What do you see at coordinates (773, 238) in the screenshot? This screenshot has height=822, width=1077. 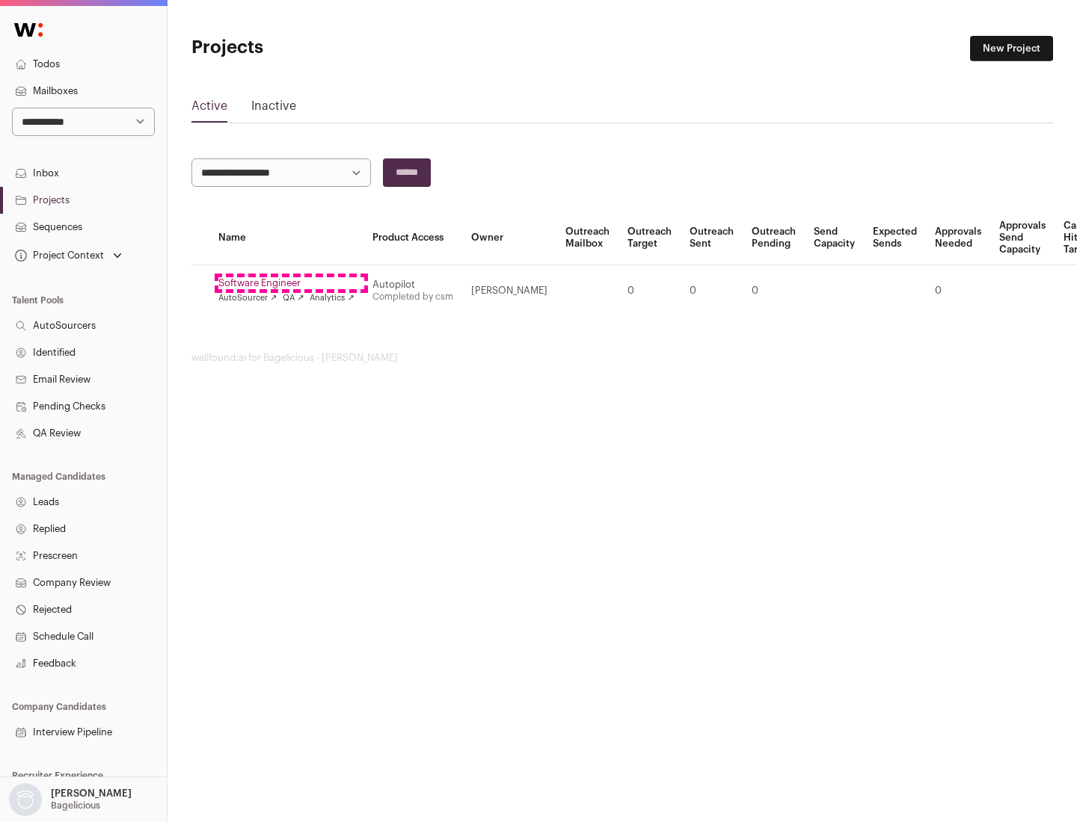 I see `th: Outreach Pending` at bounding box center [773, 238].